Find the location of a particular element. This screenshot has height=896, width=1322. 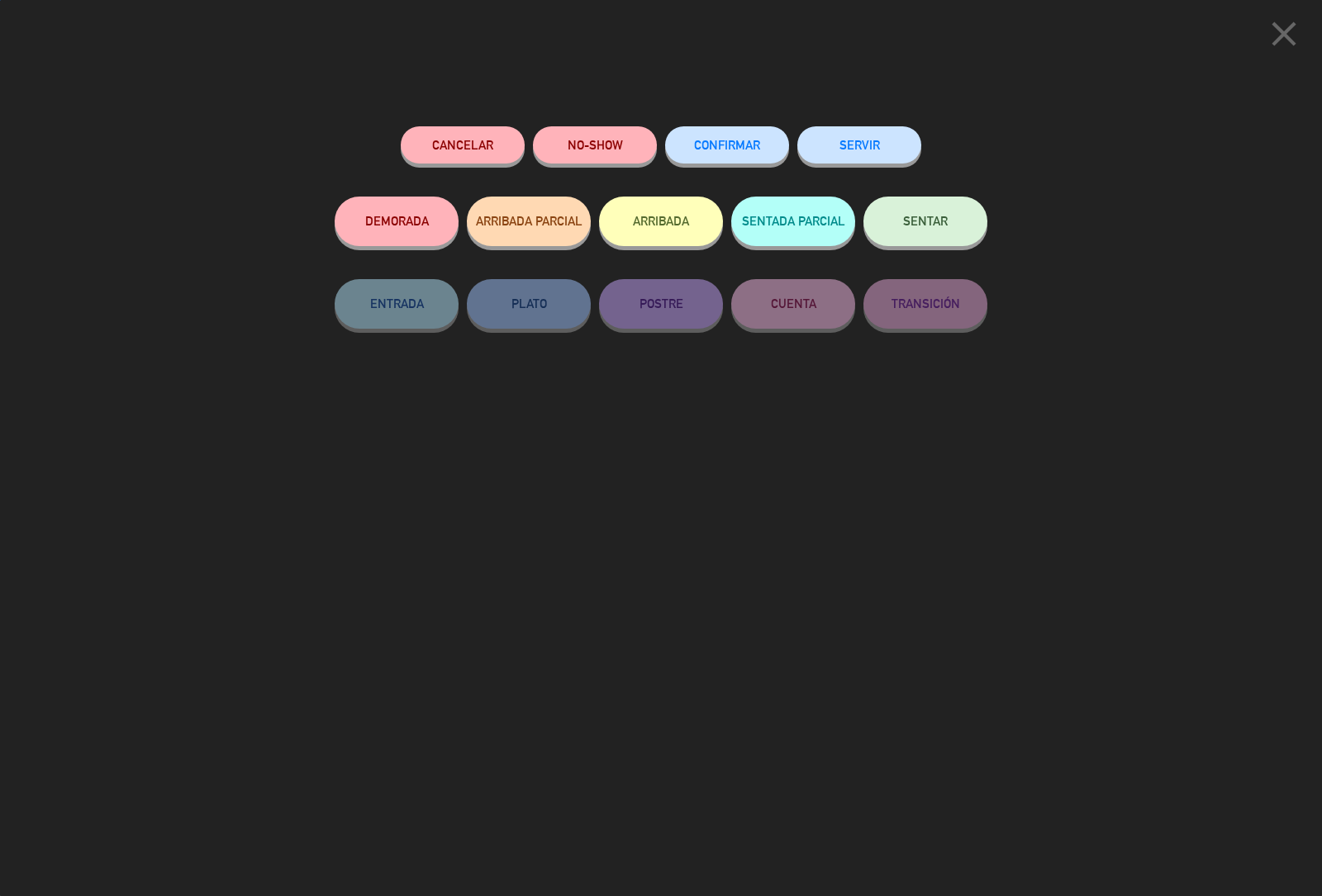

button: CUENTA is located at coordinates (793, 304).